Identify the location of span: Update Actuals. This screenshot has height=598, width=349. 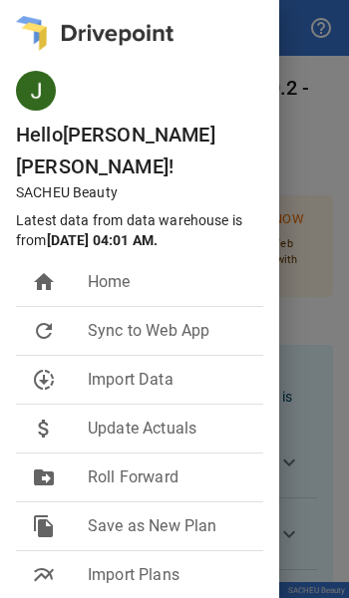
(167, 428).